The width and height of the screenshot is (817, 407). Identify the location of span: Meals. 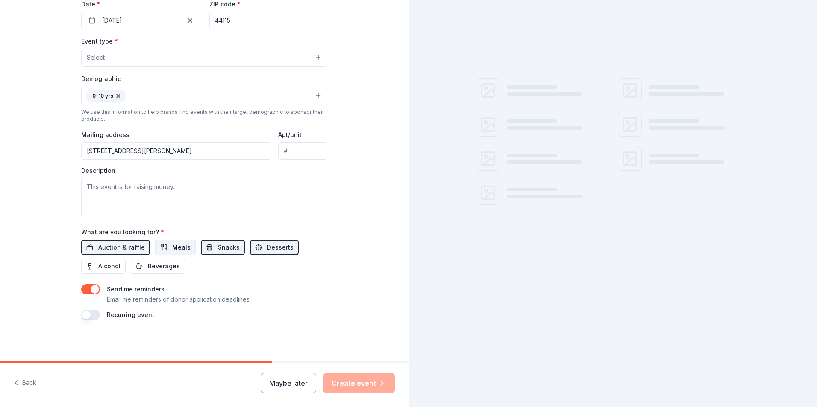
(181, 248).